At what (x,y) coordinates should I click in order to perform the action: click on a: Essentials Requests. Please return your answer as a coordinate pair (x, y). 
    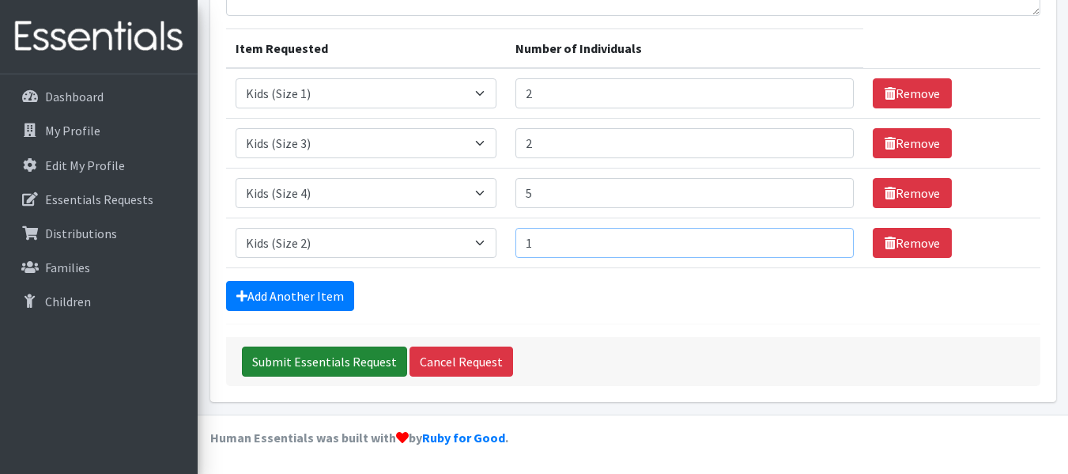
    Looking at the image, I should click on (99, 199).